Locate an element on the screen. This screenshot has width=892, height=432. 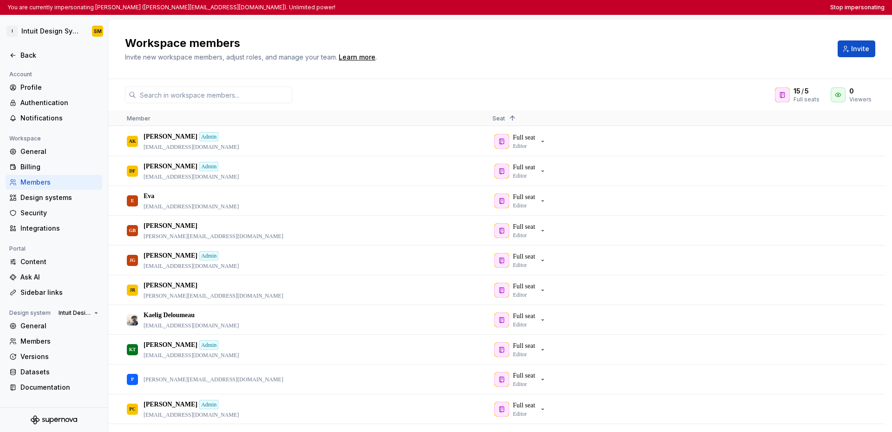
div: Learn more is located at coordinates (357, 57).